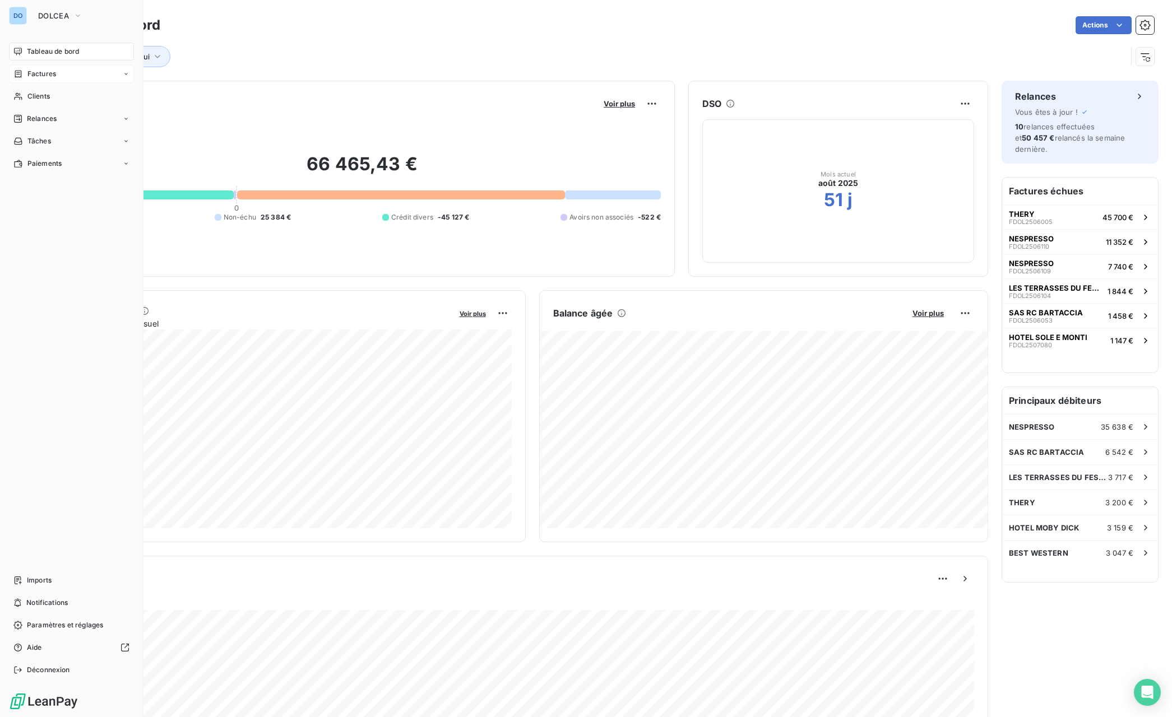 This screenshot has height=717, width=1172. Describe the element at coordinates (1103, 25) in the screenshot. I see `button: Actions` at that location.